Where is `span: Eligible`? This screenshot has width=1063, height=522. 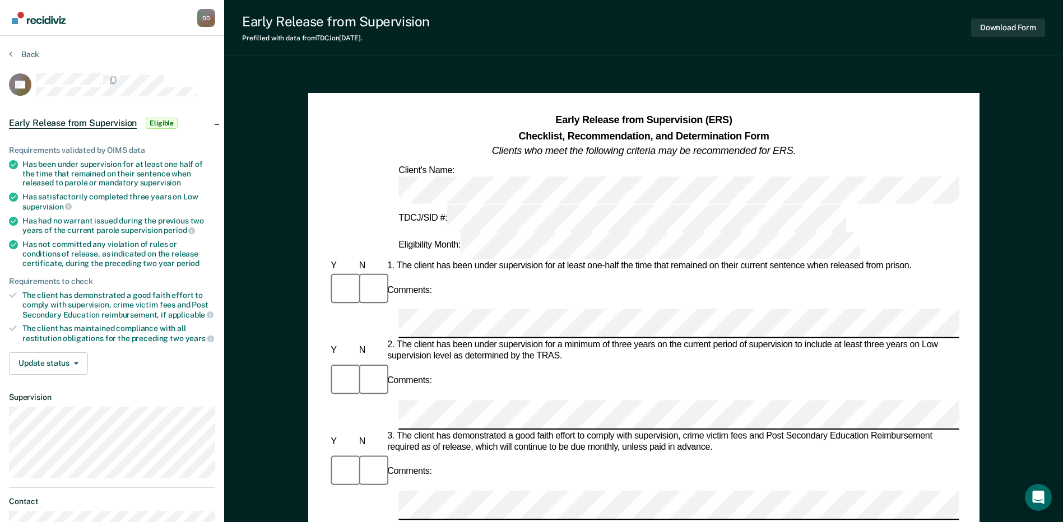 span: Eligible is located at coordinates (161, 123).